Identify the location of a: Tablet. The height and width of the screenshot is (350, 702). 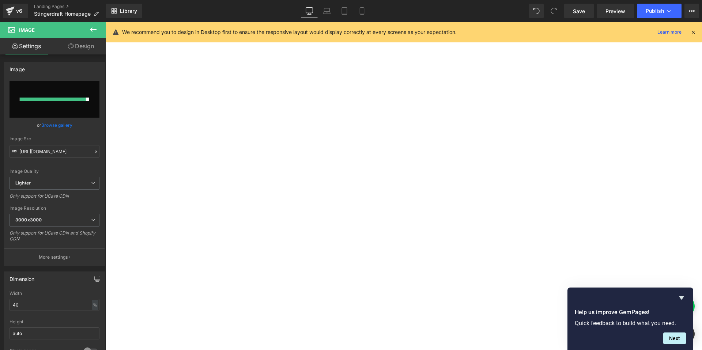
(344, 11).